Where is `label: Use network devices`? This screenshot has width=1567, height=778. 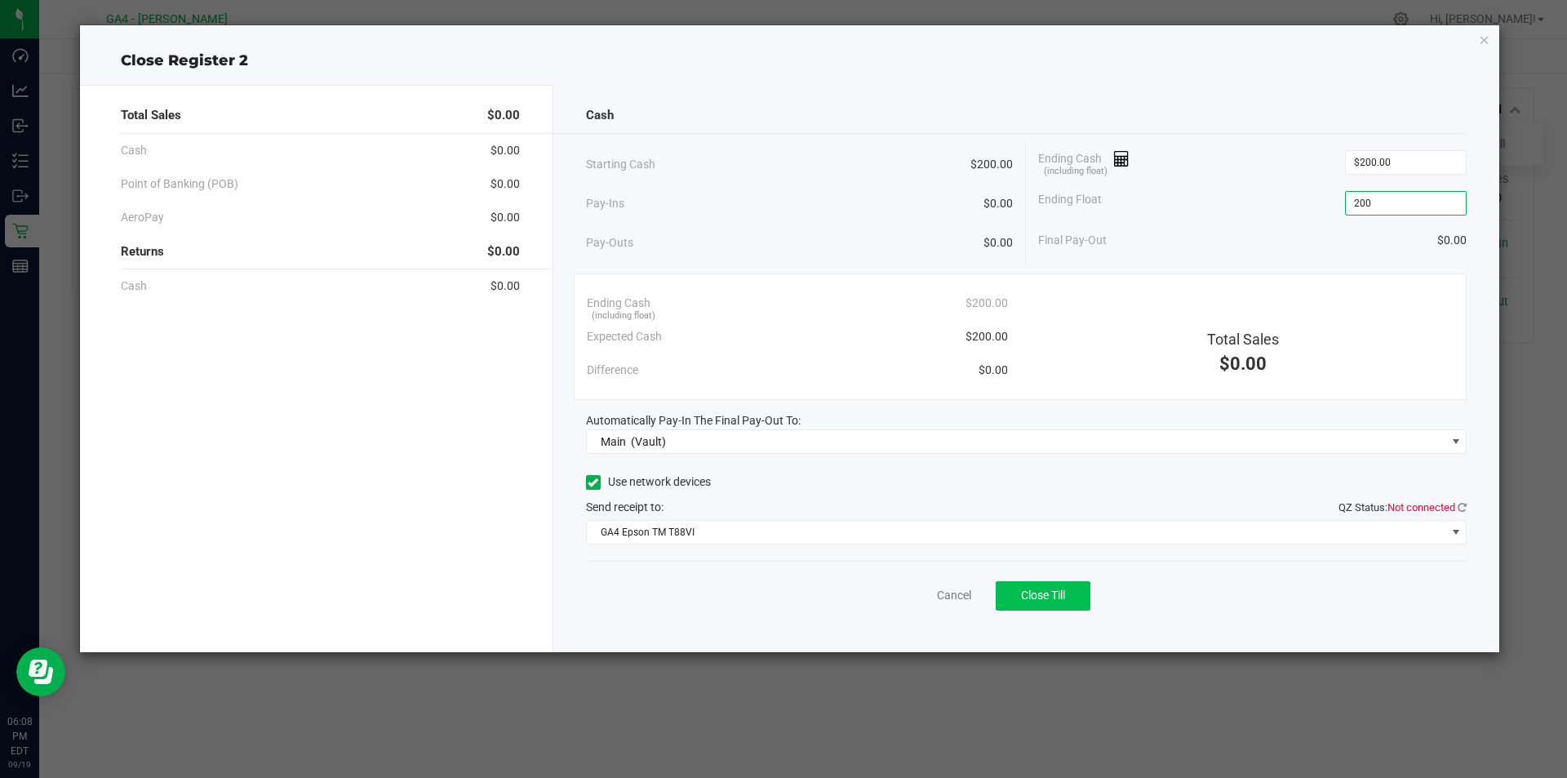
label: Use network devices is located at coordinates (648, 482).